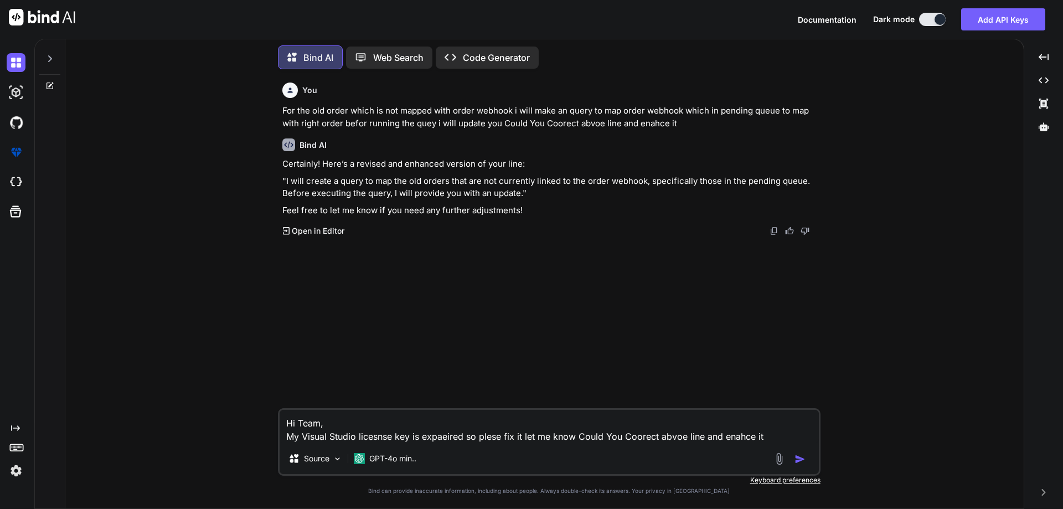 The width and height of the screenshot is (1063, 509). What do you see at coordinates (774, 231) in the screenshot?
I see `img: copy` at bounding box center [774, 231].